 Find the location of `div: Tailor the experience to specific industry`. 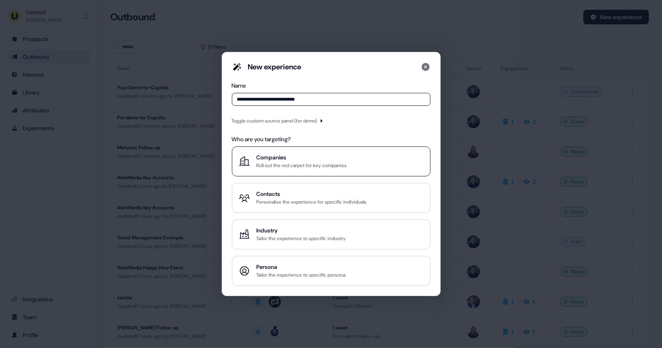

div: Tailor the experience to specific industry is located at coordinates (301, 238).